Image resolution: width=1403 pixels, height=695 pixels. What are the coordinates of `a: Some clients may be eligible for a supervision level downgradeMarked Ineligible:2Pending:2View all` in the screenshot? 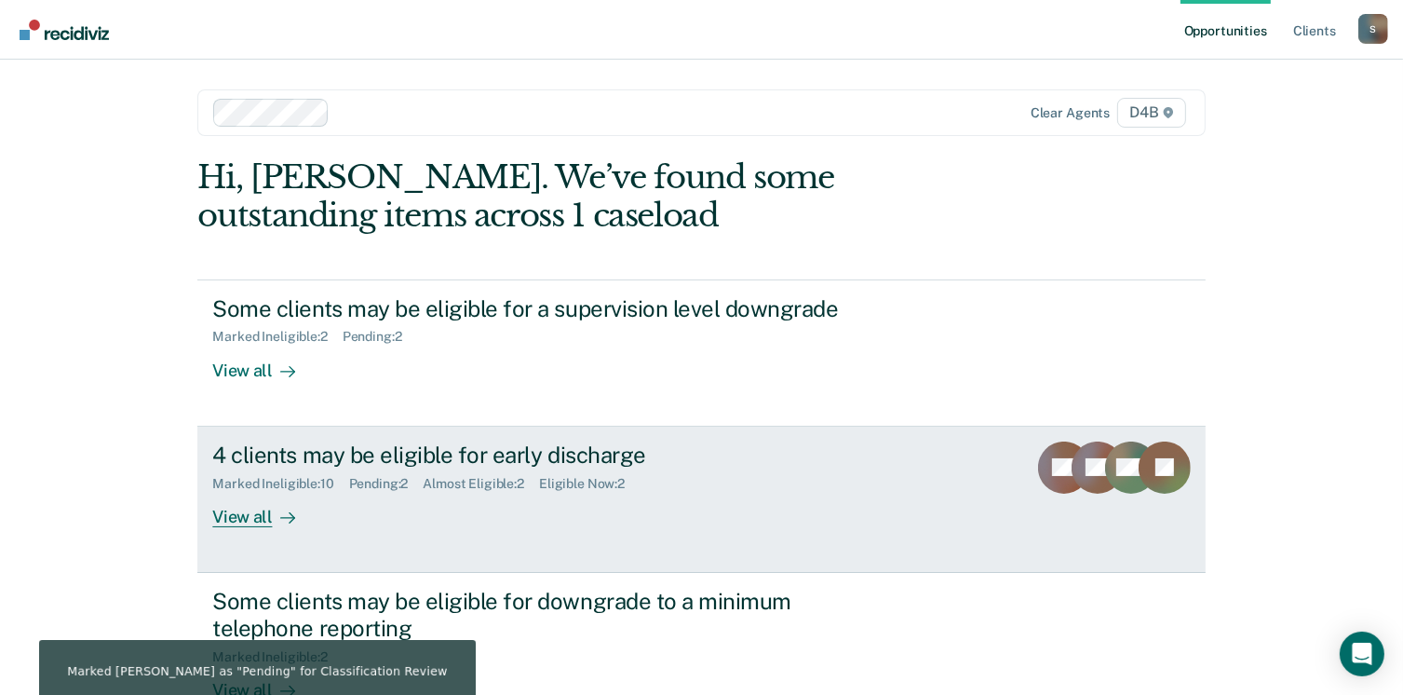 It's located at (701, 353).